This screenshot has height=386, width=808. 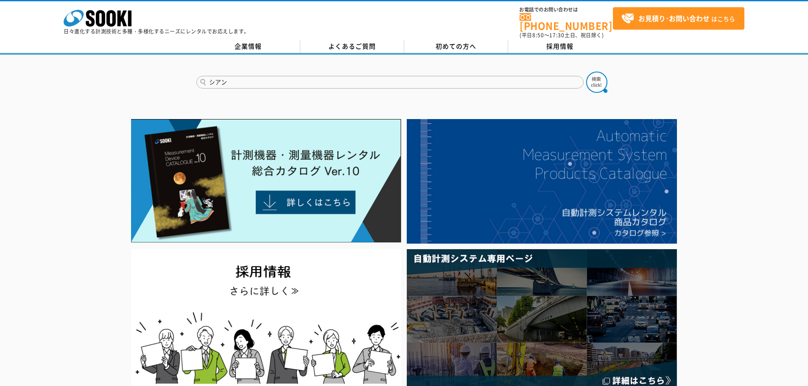 What do you see at coordinates (562, 35) in the screenshot?
I see `span: (平日 ～ 土日、祝日除く)` at bounding box center [562, 35].